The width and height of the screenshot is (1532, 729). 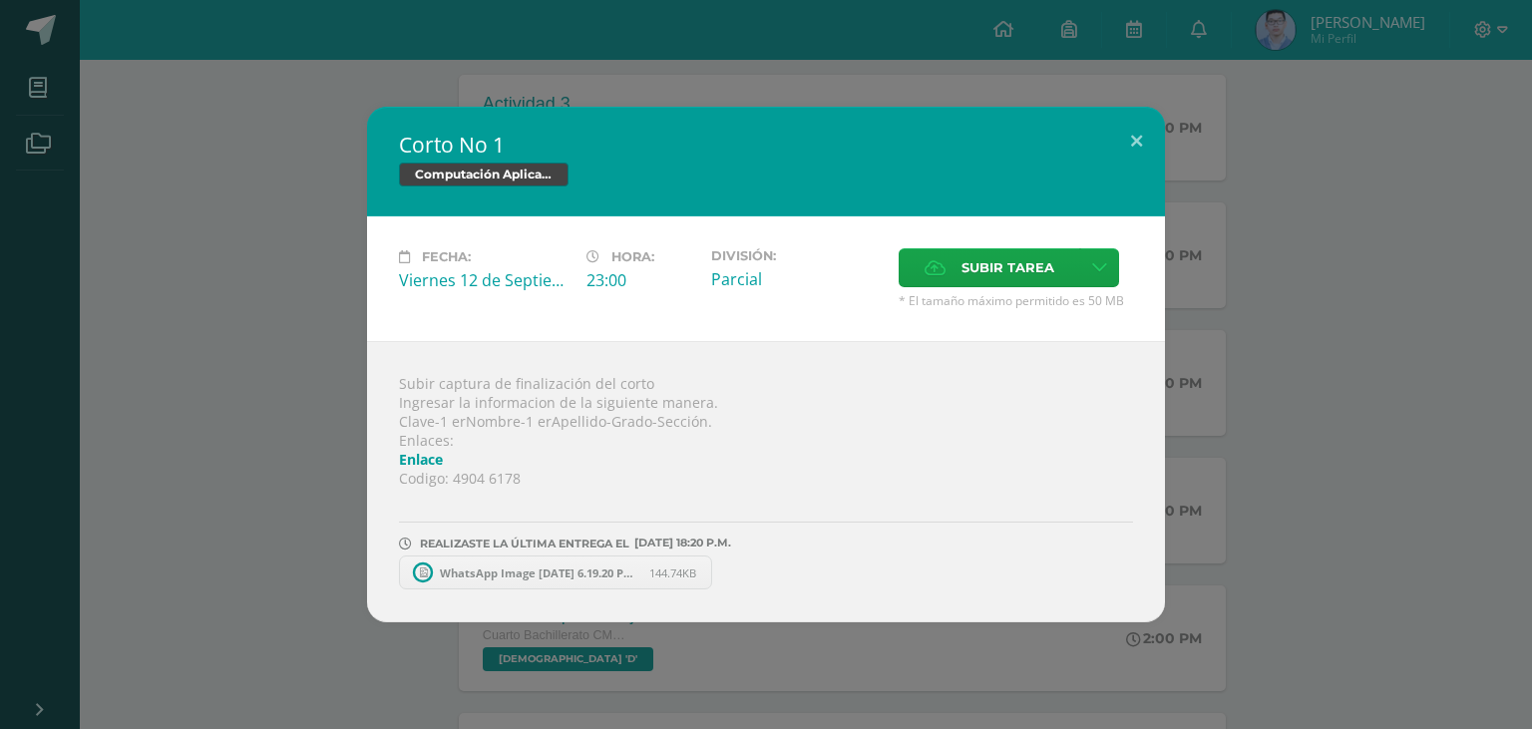 What do you see at coordinates (766, 145) in the screenshot?
I see `h2: Corto No 1` at bounding box center [766, 145].